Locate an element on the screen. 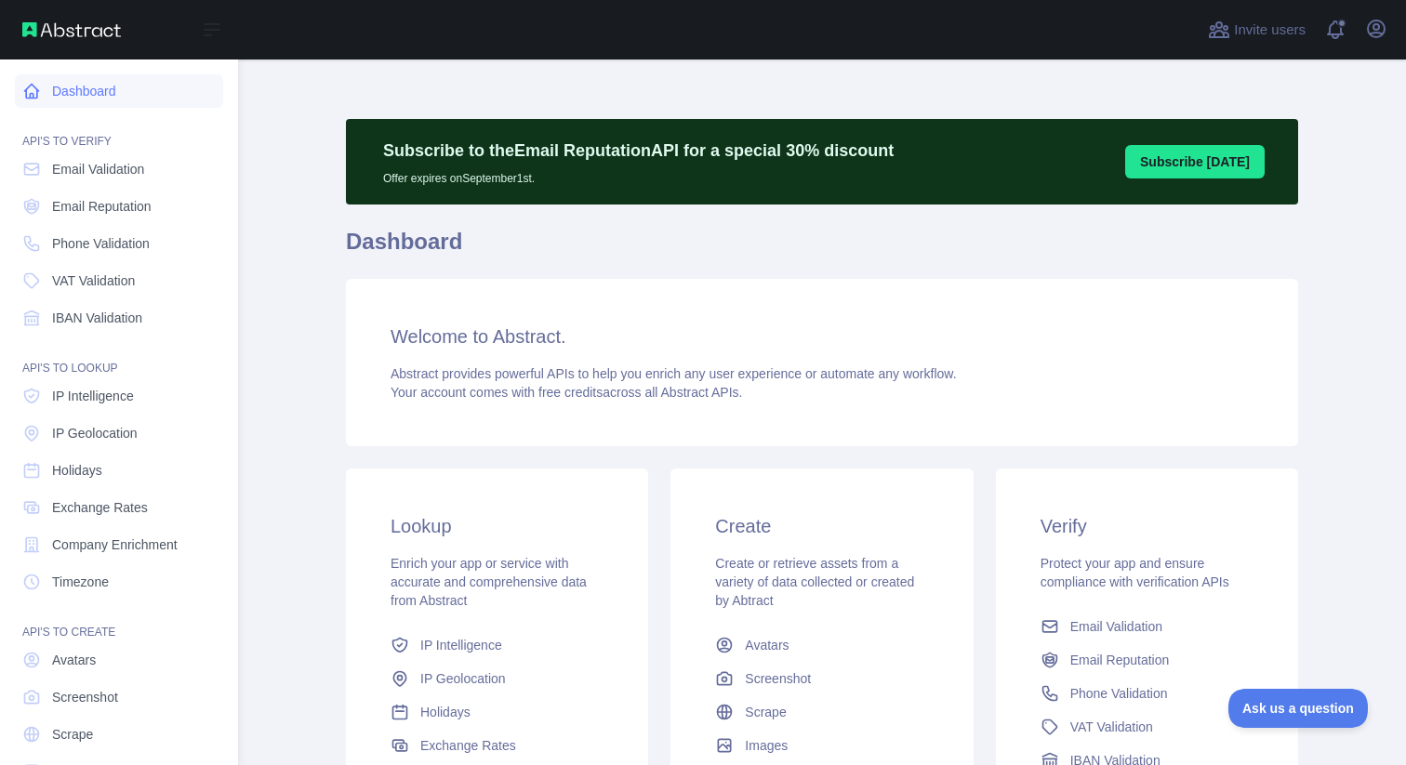 The width and height of the screenshot is (1406, 765). span: Abstract provides powerful APIs to help you enrich any user experience or automate any workflow. is located at coordinates (673, 374).